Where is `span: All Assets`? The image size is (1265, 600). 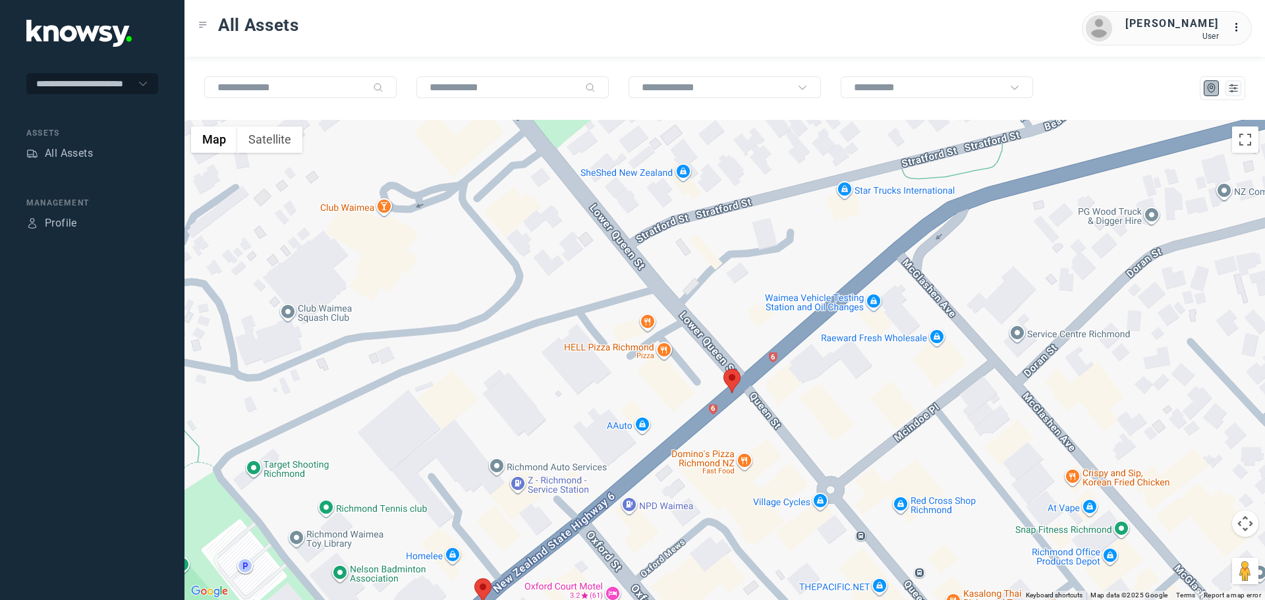 span: All Assets is located at coordinates (258, 25).